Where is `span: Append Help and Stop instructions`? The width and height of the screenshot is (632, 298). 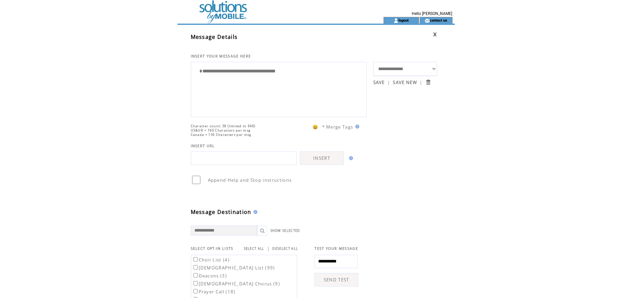
span: Append Help and Stop instructions is located at coordinates (250, 180).